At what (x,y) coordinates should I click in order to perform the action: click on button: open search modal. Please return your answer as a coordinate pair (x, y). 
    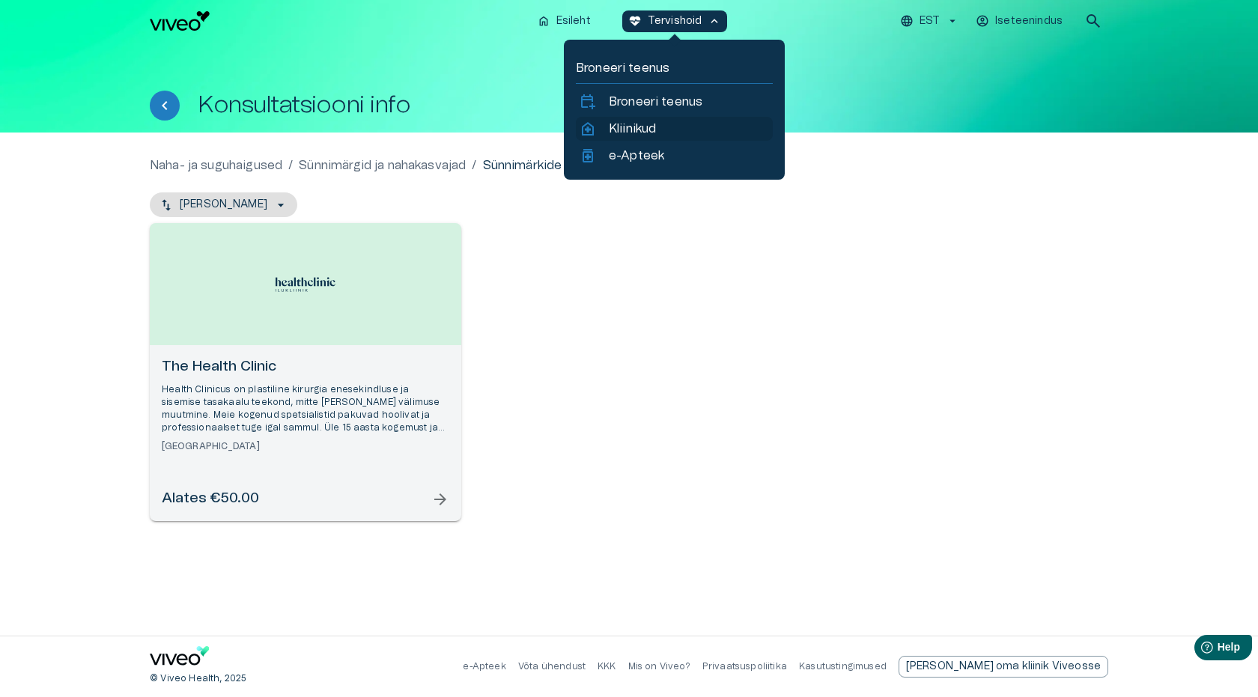
    Looking at the image, I should click on (1093, 21).